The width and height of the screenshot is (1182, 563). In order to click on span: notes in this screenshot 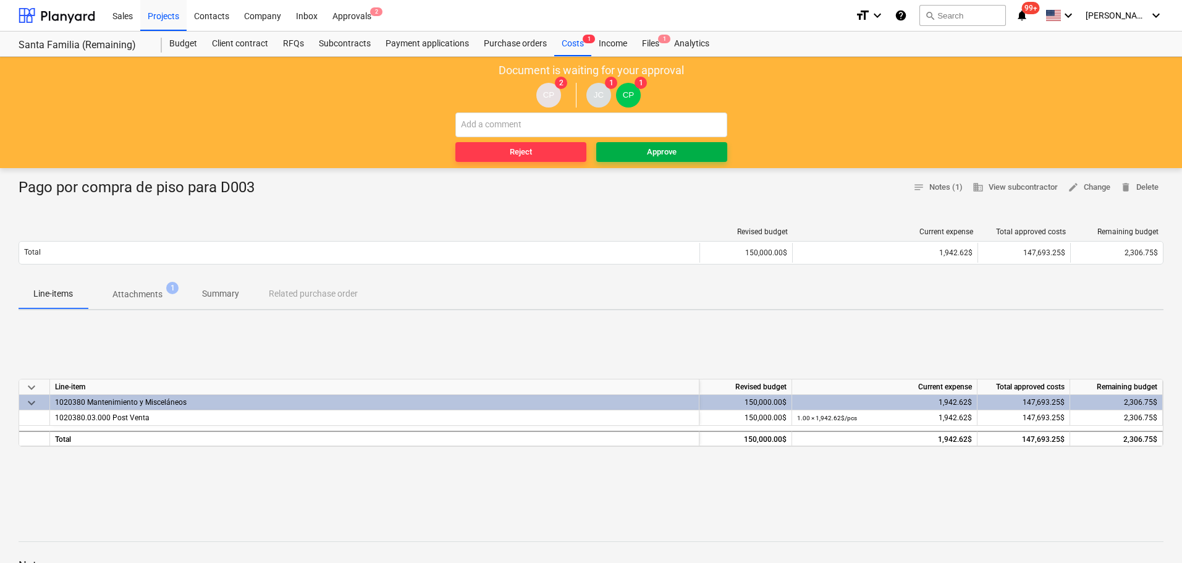, I will do `click(919, 187)`.